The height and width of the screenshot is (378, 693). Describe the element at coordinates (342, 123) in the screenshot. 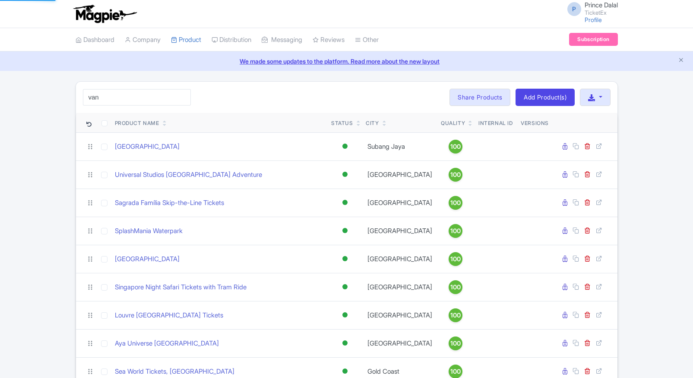

I see `div: Status` at that location.